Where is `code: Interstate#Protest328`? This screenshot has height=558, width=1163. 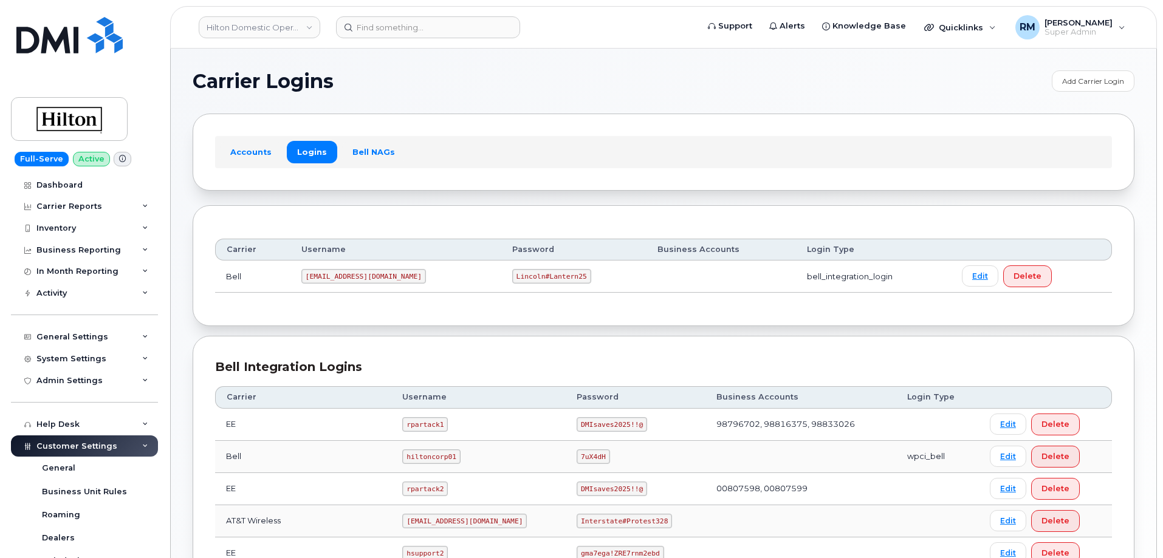 code: Interstate#Protest328 is located at coordinates (624, 521).